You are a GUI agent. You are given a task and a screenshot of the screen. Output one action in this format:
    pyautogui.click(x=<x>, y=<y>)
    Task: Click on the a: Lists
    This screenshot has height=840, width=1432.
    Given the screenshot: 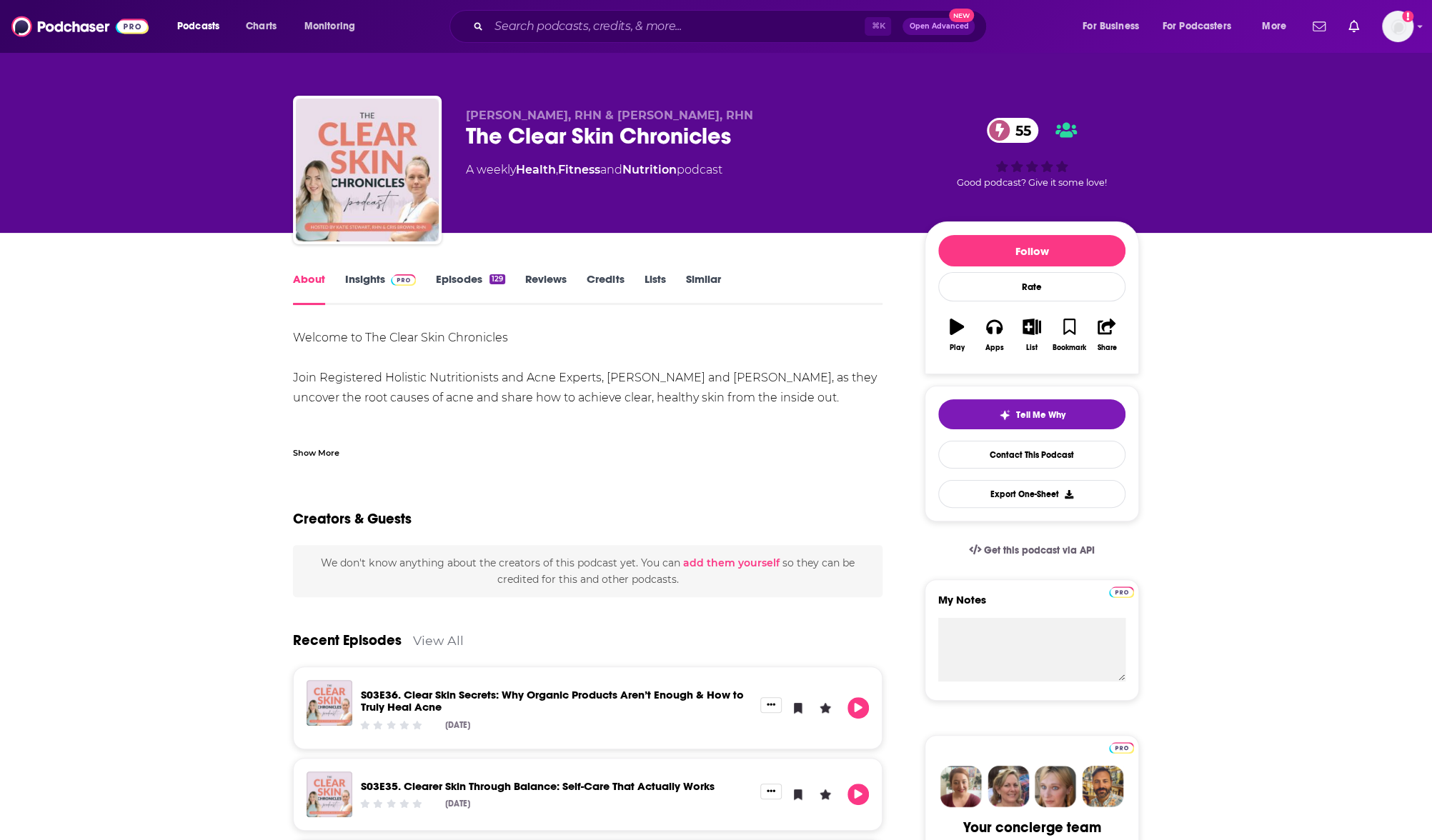 What is the action you would take?
    pyautogui.click(x=655, y=289)
    